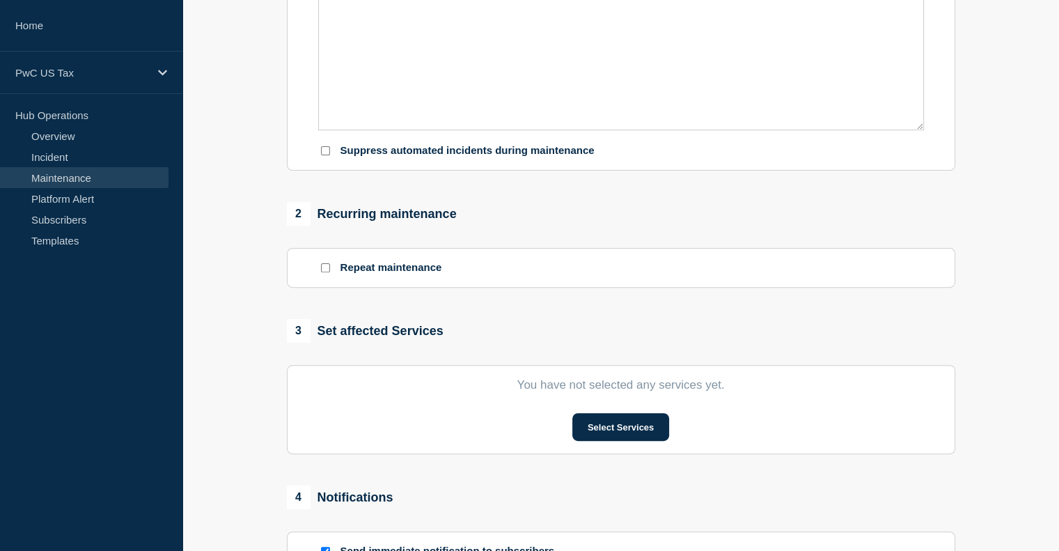 The image size is (1059, 551). Describe the element at coordinates (467, 150) in the screenshot. I see `p: Suppress automated incidents during maintenance` at that location.